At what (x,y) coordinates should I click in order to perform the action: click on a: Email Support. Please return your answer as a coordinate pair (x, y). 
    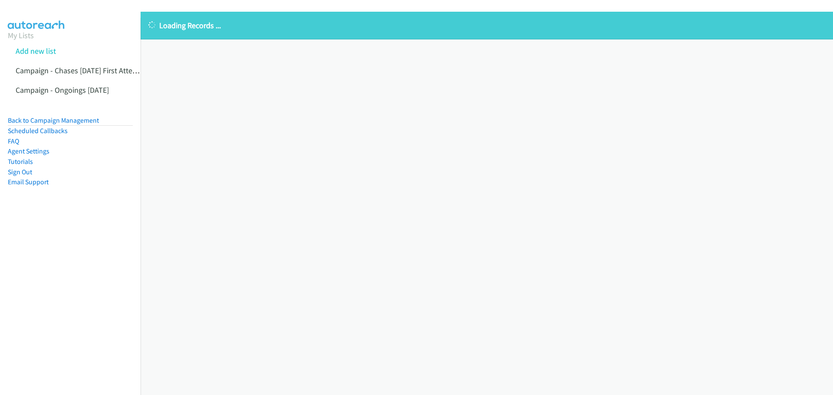
    Looking at the image, I should click on (28, 182).